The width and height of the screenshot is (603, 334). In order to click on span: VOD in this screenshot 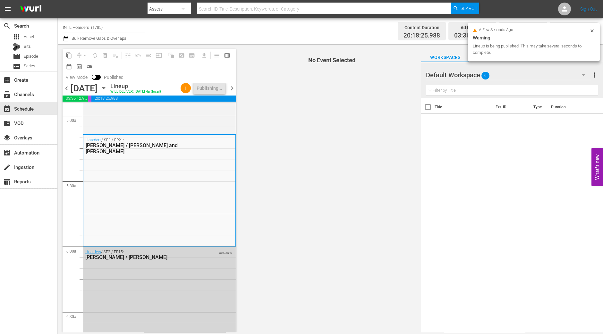, I will do `click(7, 123)`.